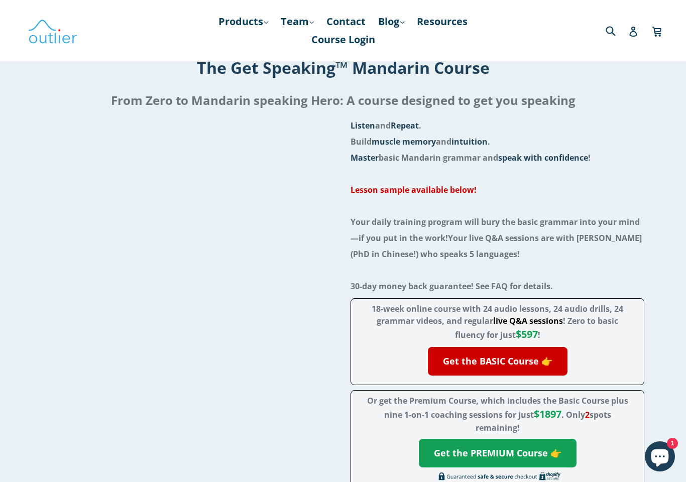 This screenshot has height=482, width=686. I want to click on span: basic Mandarin grammar and !, so click(470, 158).